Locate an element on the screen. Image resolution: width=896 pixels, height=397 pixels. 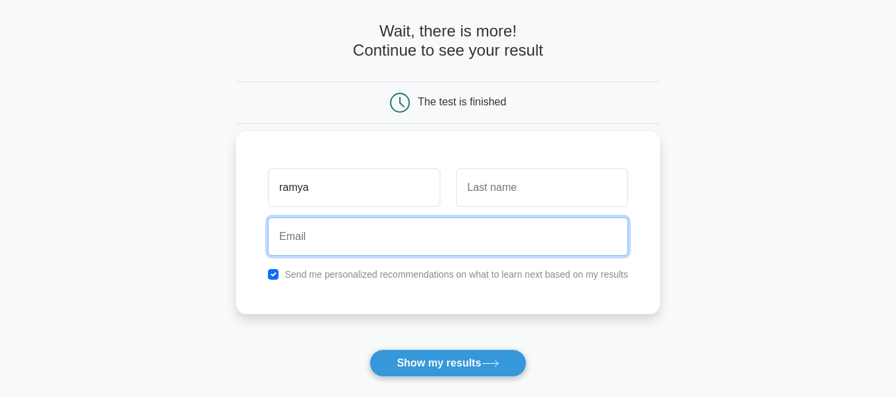
input: Last name is located at coordinates (542, 188).